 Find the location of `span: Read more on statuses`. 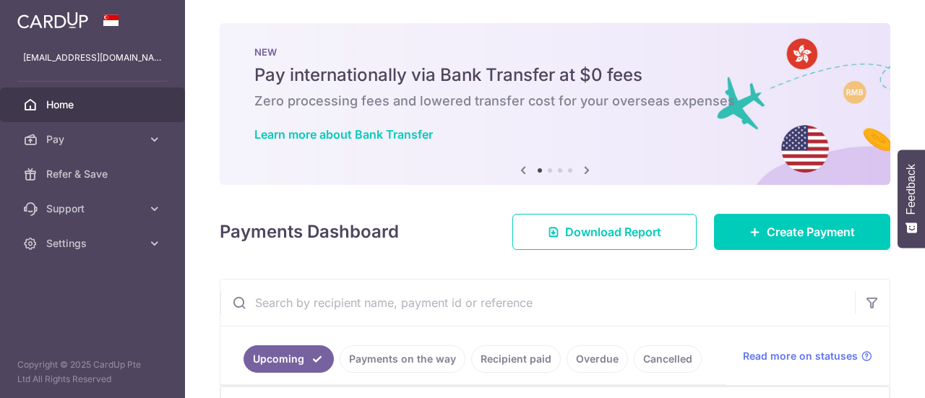

span: Read more on statuses is located at coordinates (800, 356).